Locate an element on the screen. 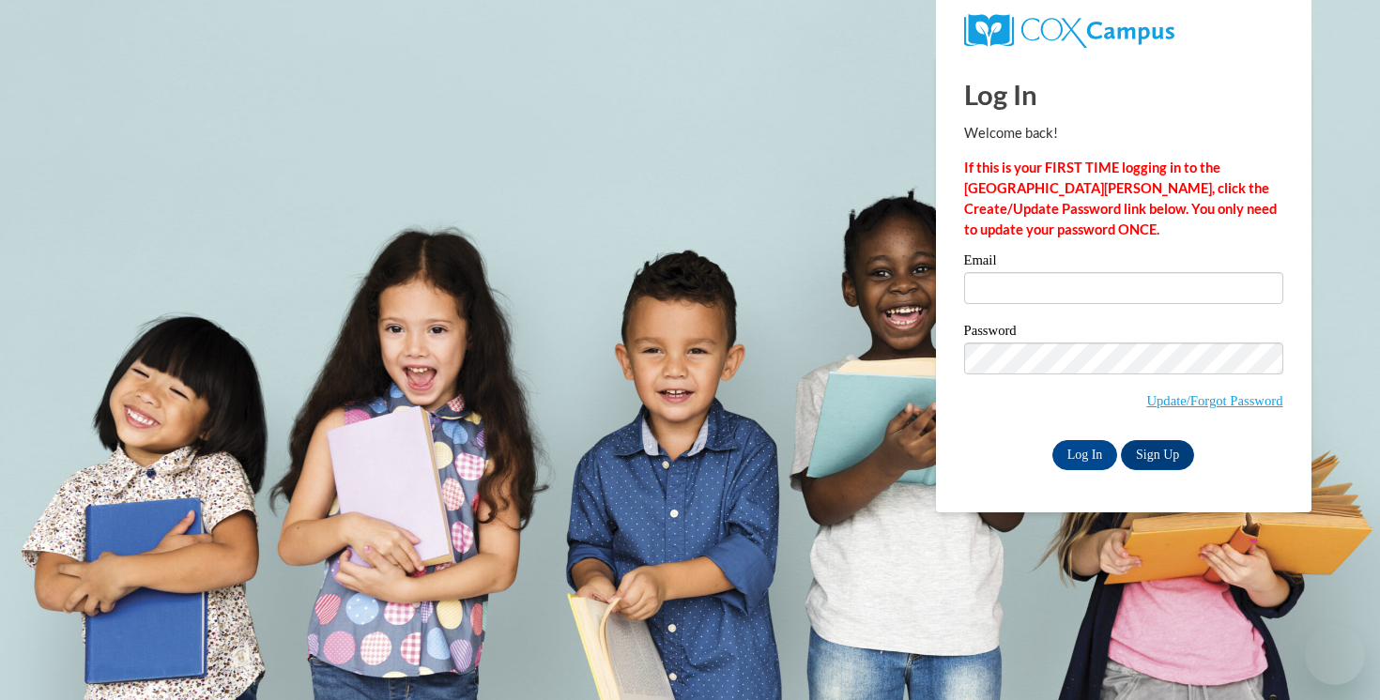 Image resolution: width=1380 pixels, height=700 pixels. p: Welcome back! is located at coordinates (1124, 133).